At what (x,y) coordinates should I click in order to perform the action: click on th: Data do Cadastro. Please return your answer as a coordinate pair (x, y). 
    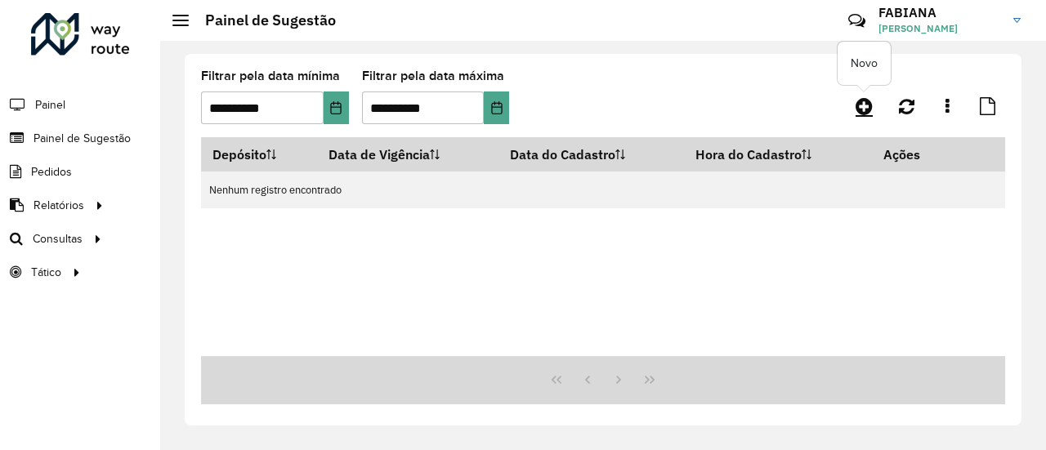
    Looking at the image, I should click on (592, 155).